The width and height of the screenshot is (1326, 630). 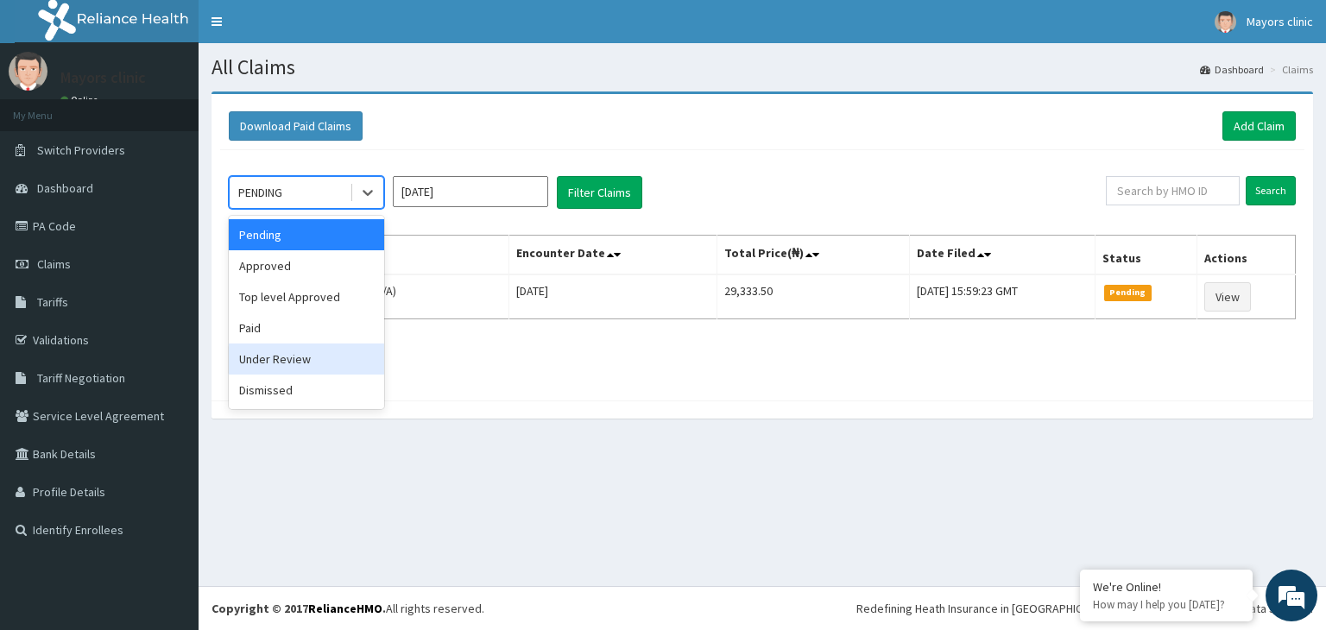 What do you see at coordinates (1167, 587) in the screenshot?
I see `div: We're Online!` at bounding box center [1167, 587].